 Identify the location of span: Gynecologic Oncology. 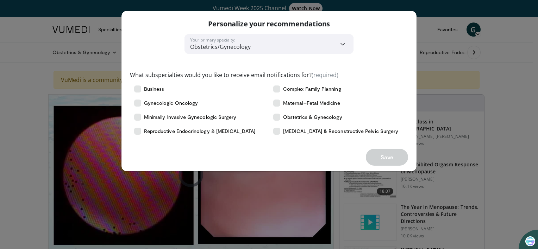
(171, 103).